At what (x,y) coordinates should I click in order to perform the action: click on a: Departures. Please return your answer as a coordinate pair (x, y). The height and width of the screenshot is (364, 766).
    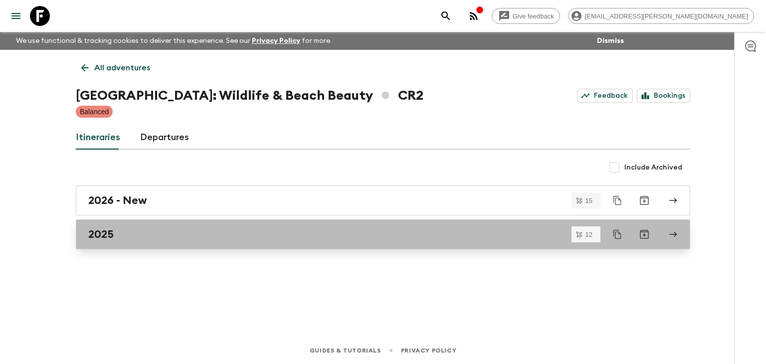
    Looking at the image, I should click on (164, 138).